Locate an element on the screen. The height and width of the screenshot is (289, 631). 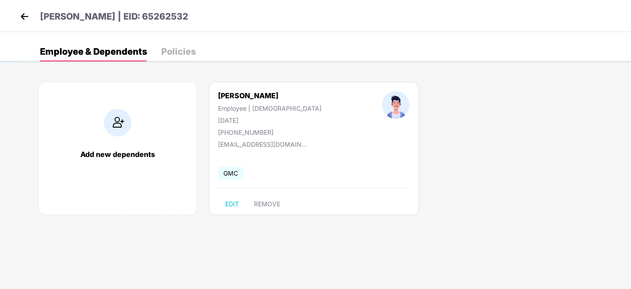
button: REMOVE is located at coordinates (267, 204).